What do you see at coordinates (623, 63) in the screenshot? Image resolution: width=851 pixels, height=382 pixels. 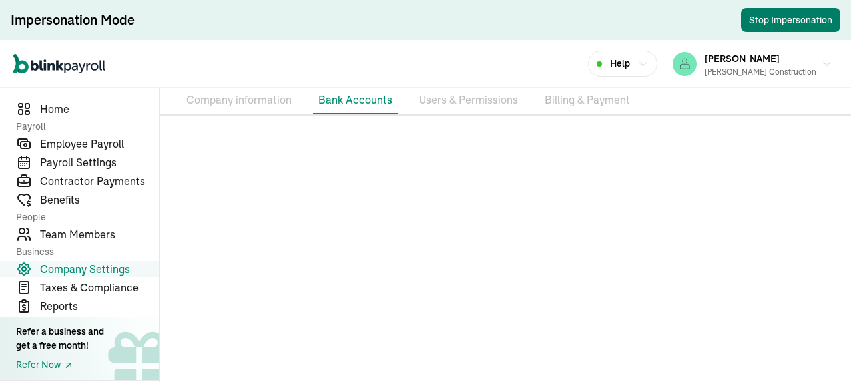 I see `button: Help` at bounding box center [623, 63].